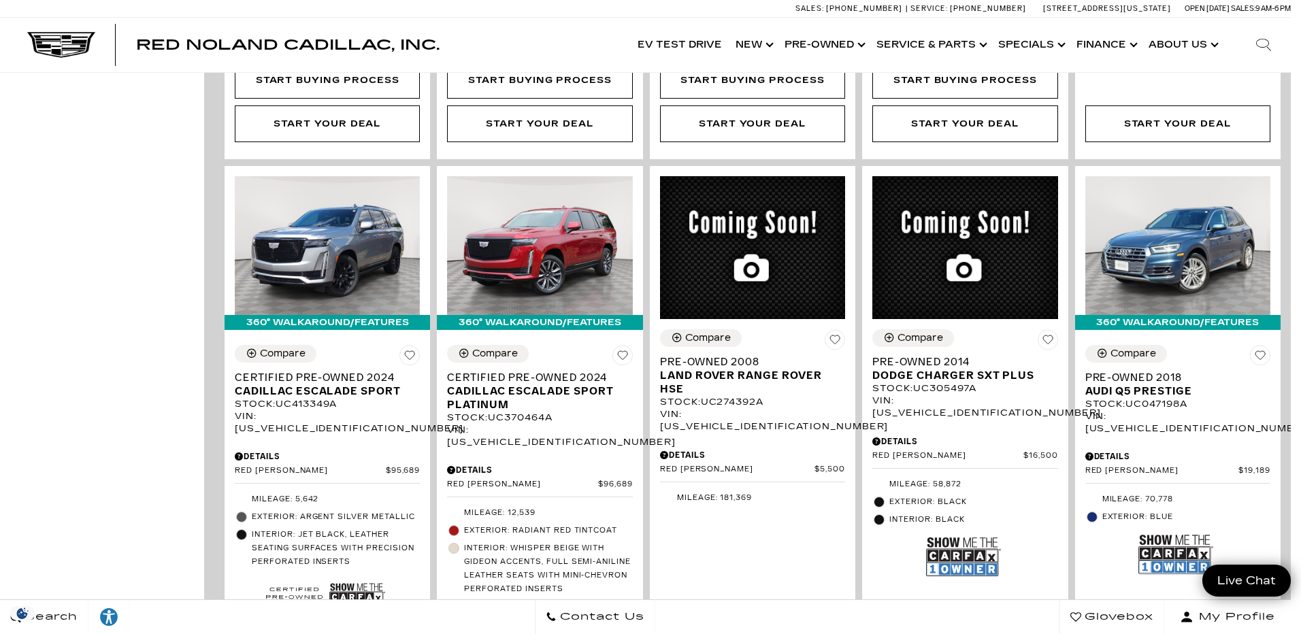 The width and height of the screenshot is (1301, 634). What do you see at coordinates (288, 45) in the screenshot?
I see `span: Red Noland Cadillac, Inc.` at bounding box center [288, 45].